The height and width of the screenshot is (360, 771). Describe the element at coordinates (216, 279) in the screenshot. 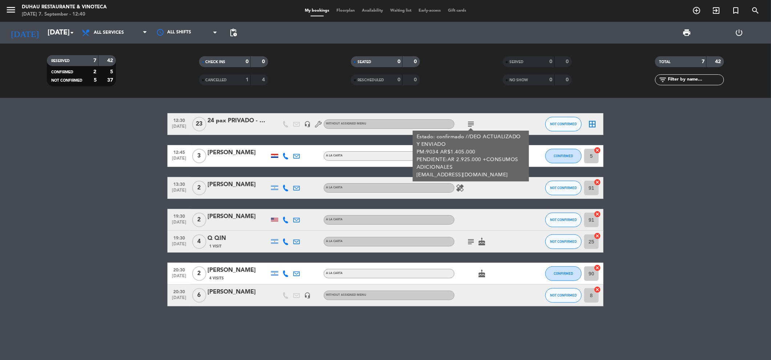

I see `span: 4 Visits` at that location.